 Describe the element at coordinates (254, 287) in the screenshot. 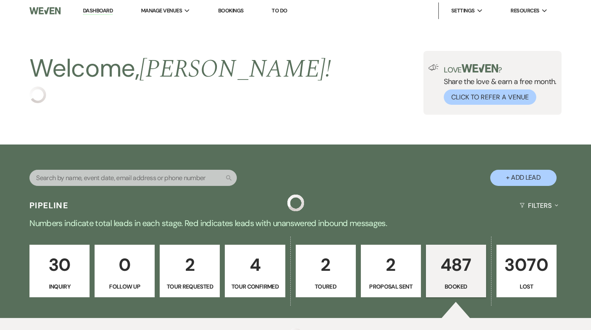

I see `p: Tour Confirmed` at that location.